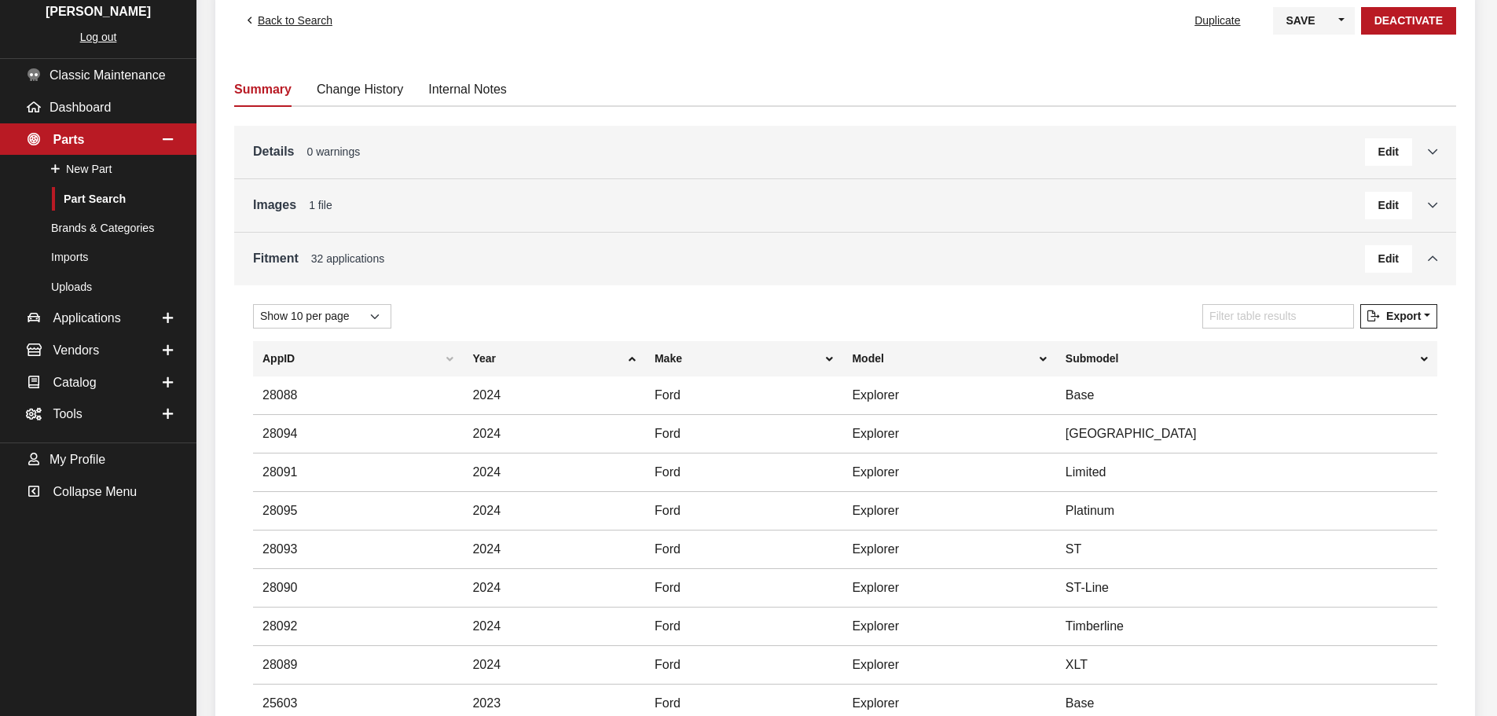  Describe the element at coordinates (357, 665) in the screenshot. I see `td: 28089` at that location.